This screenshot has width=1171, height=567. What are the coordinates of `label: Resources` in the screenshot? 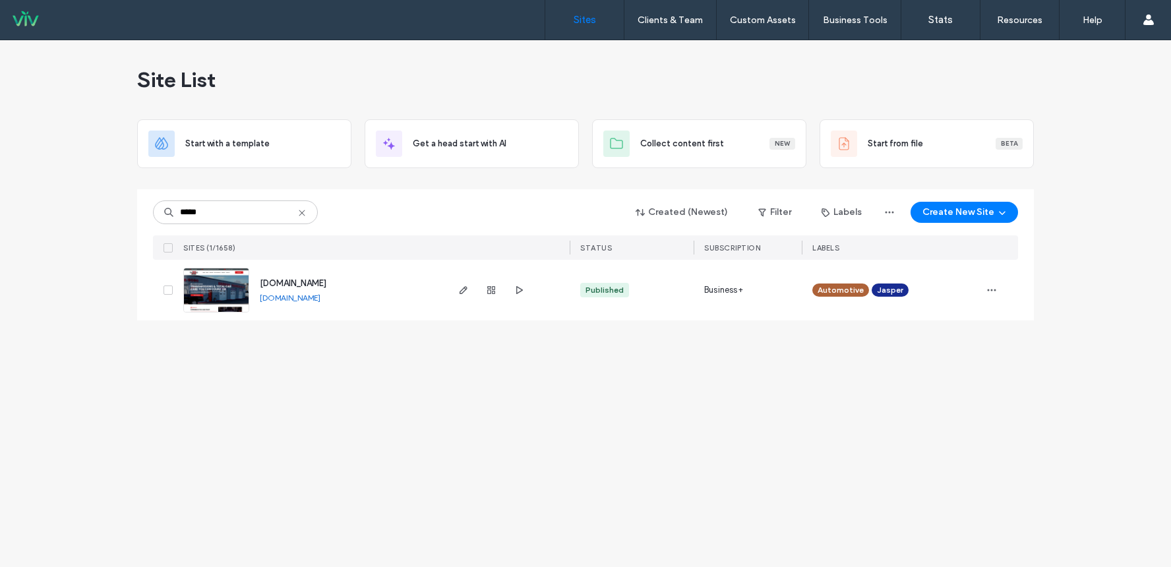 It's located at (1019, 20).